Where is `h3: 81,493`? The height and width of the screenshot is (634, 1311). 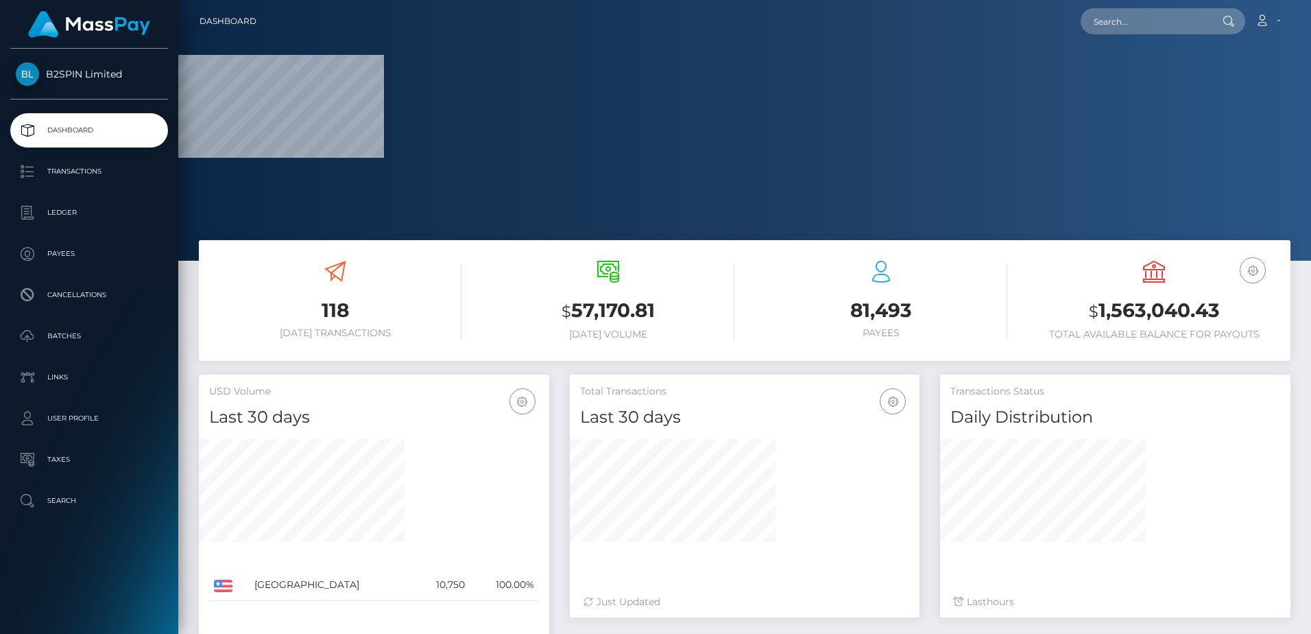
h3: 81,493 is located at coordinates (881, 310).